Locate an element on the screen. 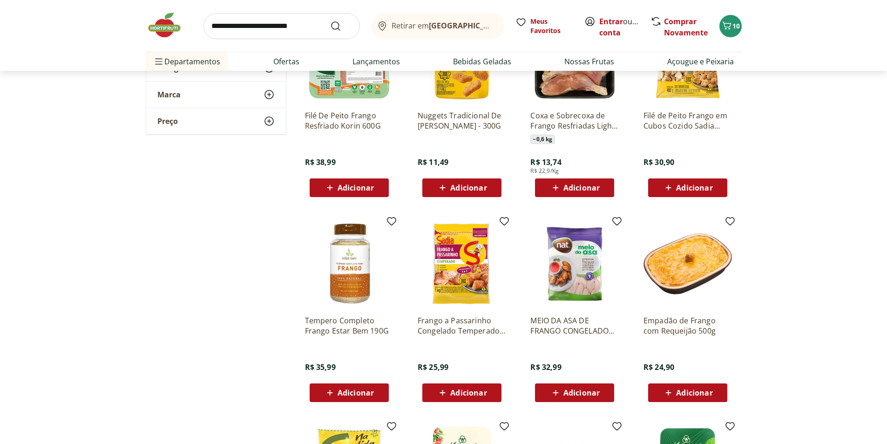 This screenshot has height=444, width=887. span: 10 is located at coordinates (736, 26).